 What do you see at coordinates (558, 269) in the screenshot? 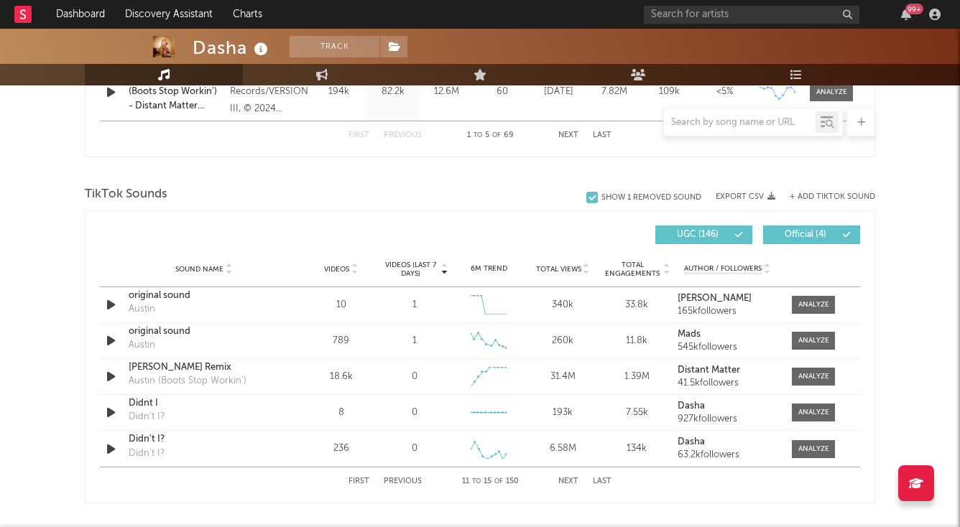
I see `span: Total Views` at bounding box center [558, 269].